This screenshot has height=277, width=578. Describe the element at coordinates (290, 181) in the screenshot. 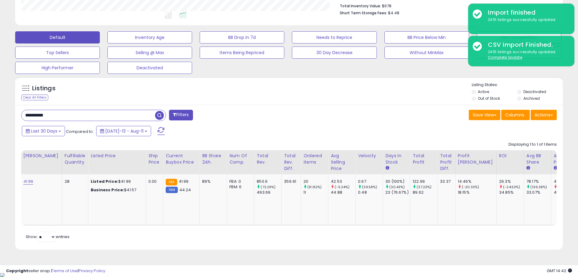

I see `div: 356.91` at that location.